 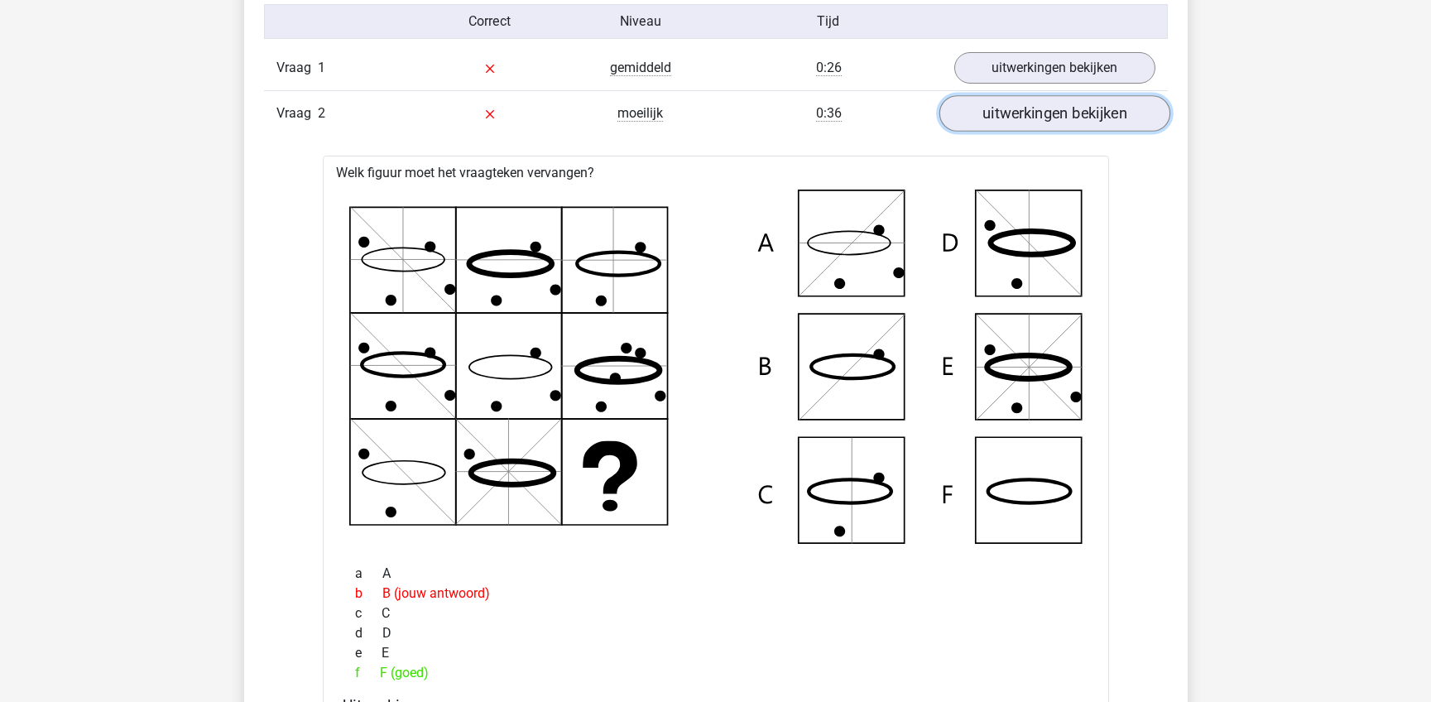 What do you see at coordinates (640, 22) in the screenshot?
I see `div: Niveau` at bounding box center [640, 22].